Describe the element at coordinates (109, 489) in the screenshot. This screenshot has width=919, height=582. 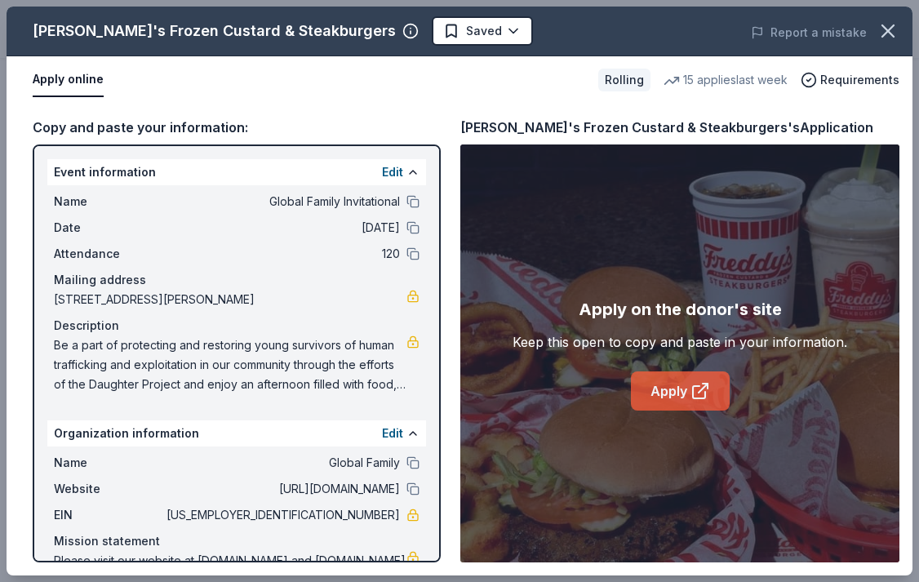
I see `span: Website` at that location.